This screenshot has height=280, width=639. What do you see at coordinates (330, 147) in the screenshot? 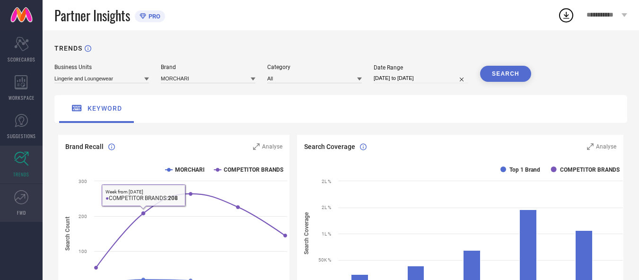
I see `span: Search Coverage` at bounding box center [330, 147].